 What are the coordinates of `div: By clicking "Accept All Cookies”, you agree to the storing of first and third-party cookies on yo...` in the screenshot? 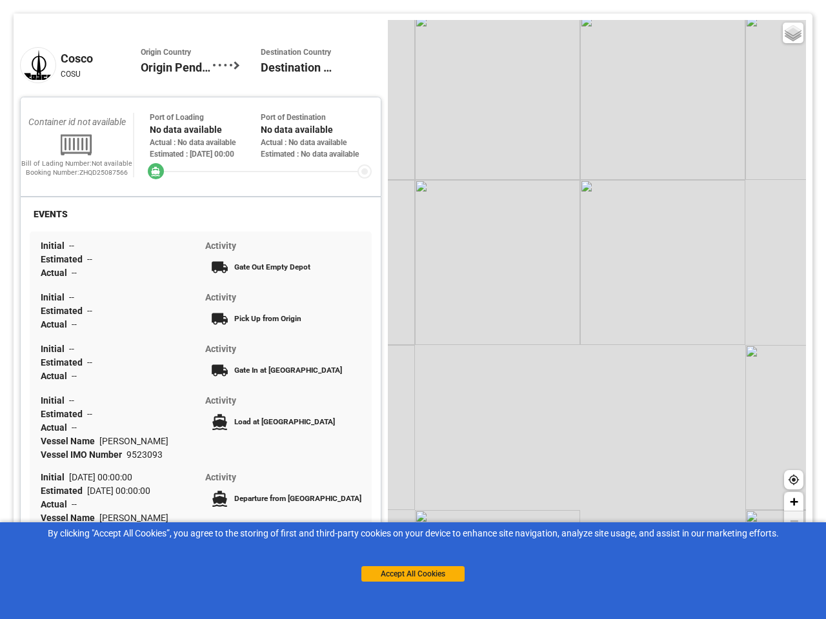 It's located at (413, 533).